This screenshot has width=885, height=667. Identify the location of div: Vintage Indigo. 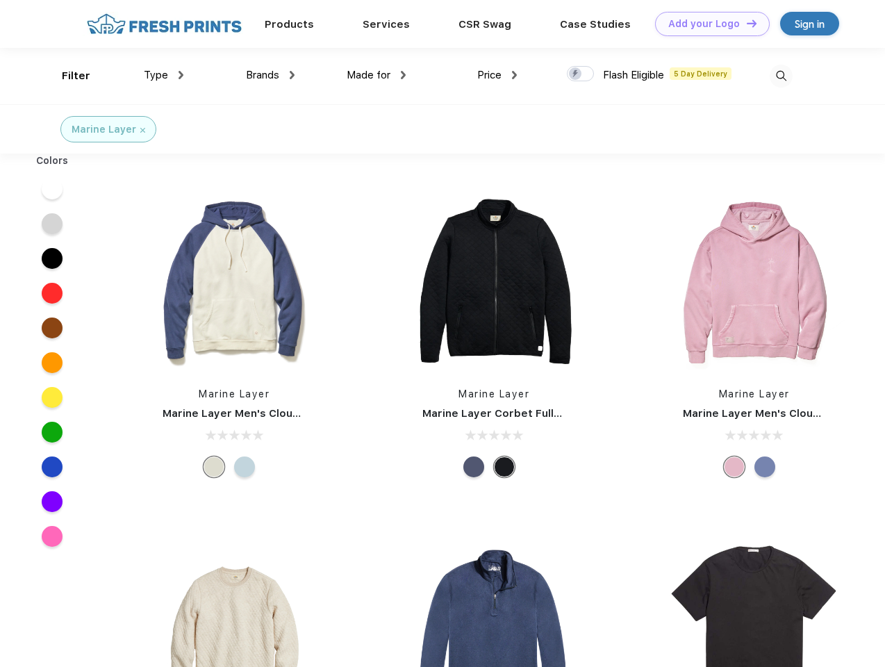
(765, 467).